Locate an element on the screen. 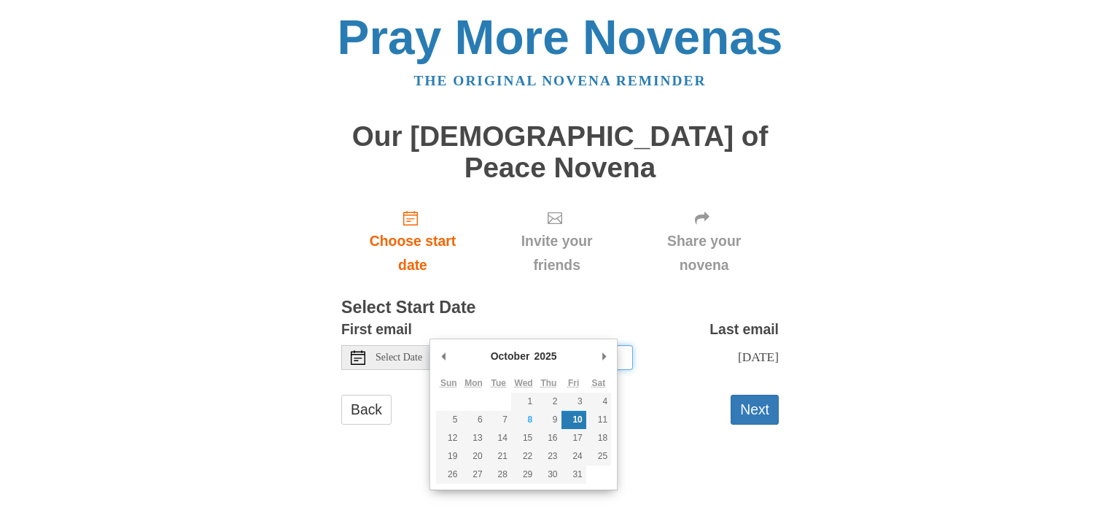 This screenshot has height=513, width=1120. button: 5 is located at coordinates (449, 419).